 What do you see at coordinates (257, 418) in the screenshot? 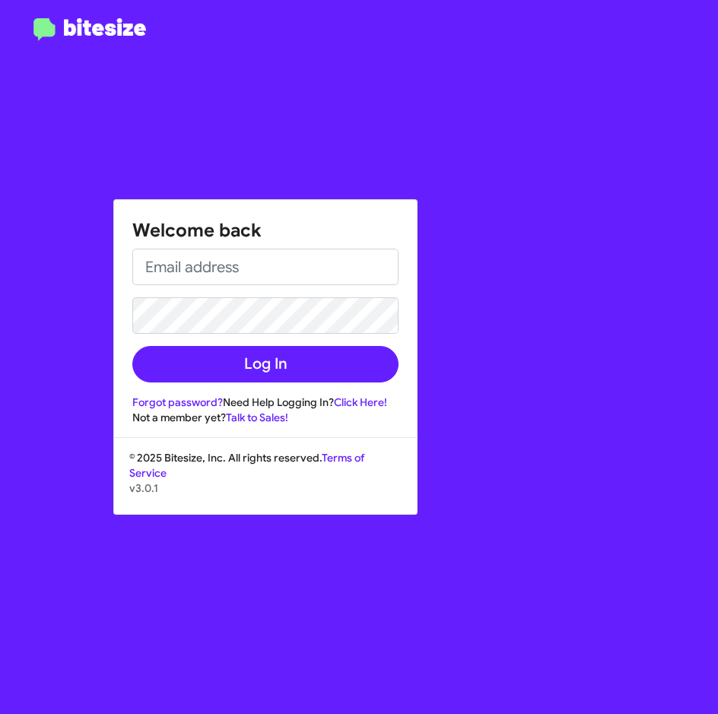
I see `a: Talk to Sales!` at bounding box center [257, 418].